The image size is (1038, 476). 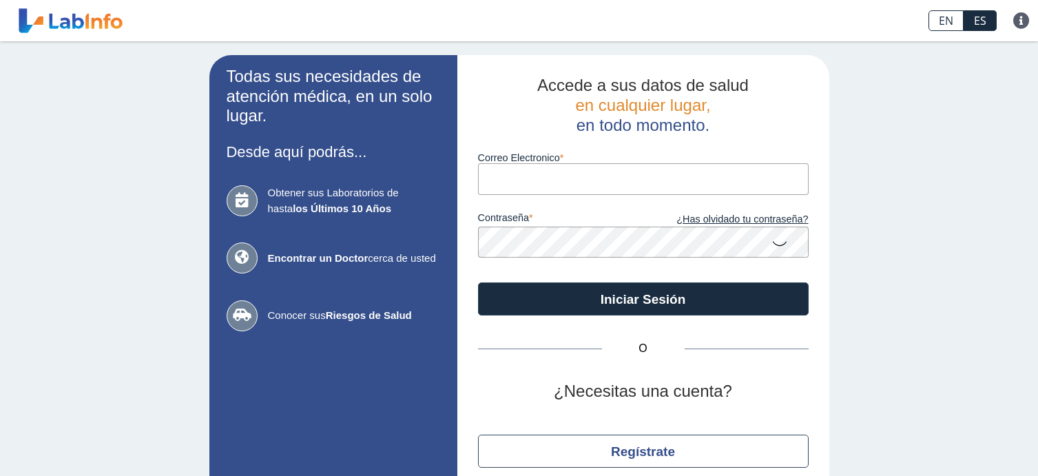 What do you see at coordinates (333, 152) in the screenshot?
I see `h3: Desde aquí podrás...` at bounding box center [333, 152].